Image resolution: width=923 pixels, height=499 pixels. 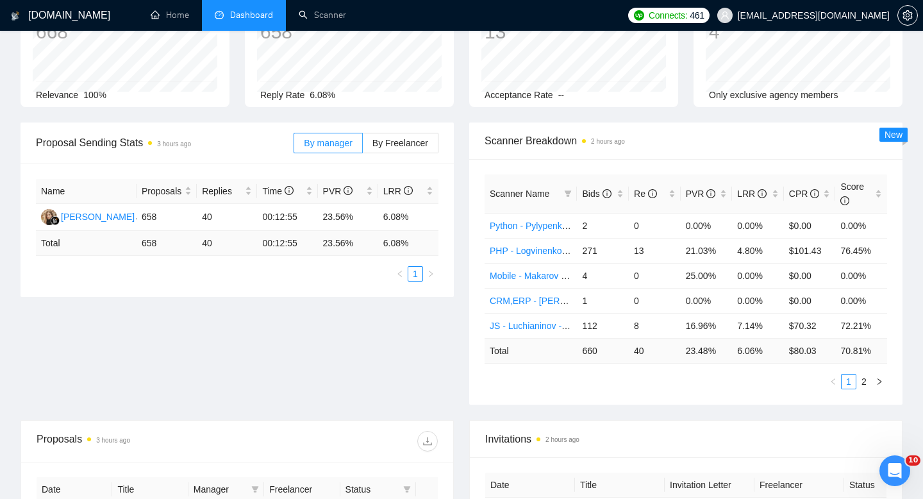 I want to click on span: right, so click(x=880, y=381).